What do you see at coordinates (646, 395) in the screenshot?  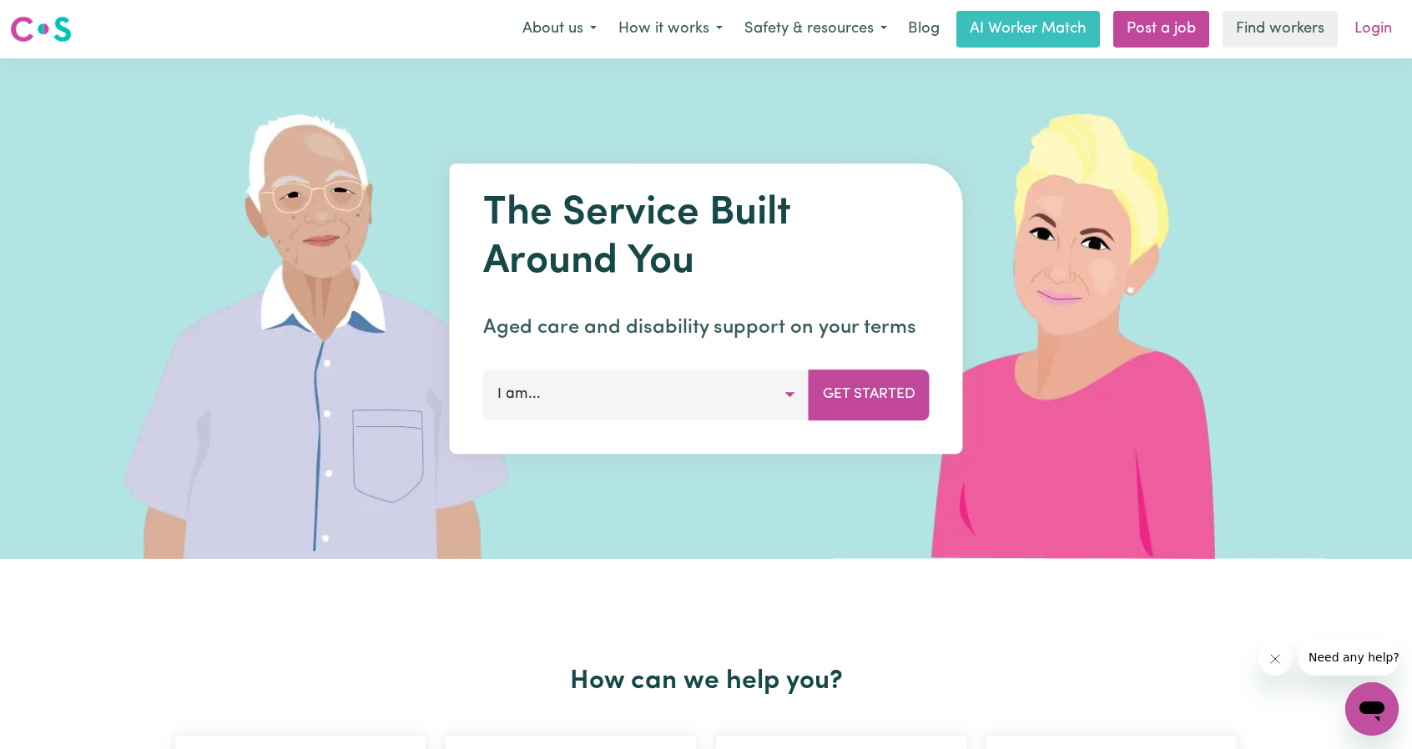 I see `button: I am...` at bounding box center [646, 395].